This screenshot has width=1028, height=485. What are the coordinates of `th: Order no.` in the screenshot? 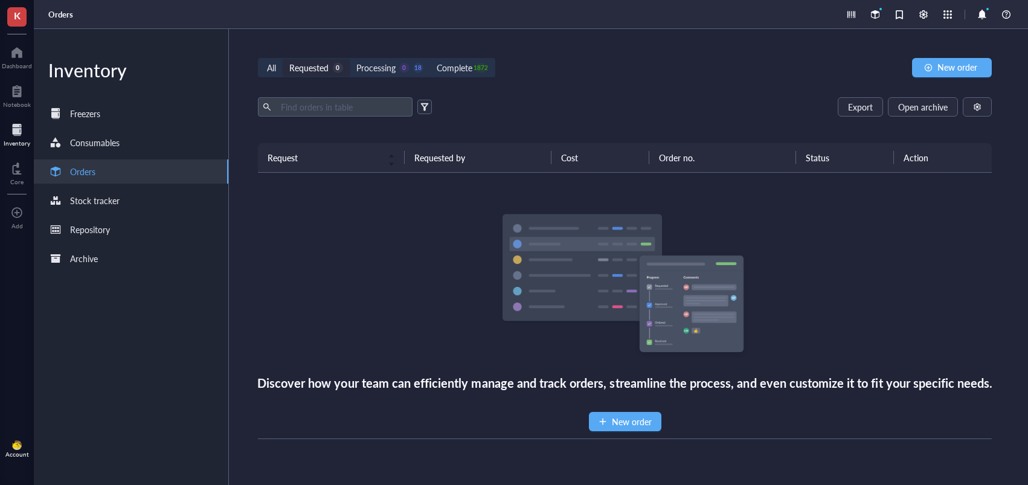 It's located at (723, 158).